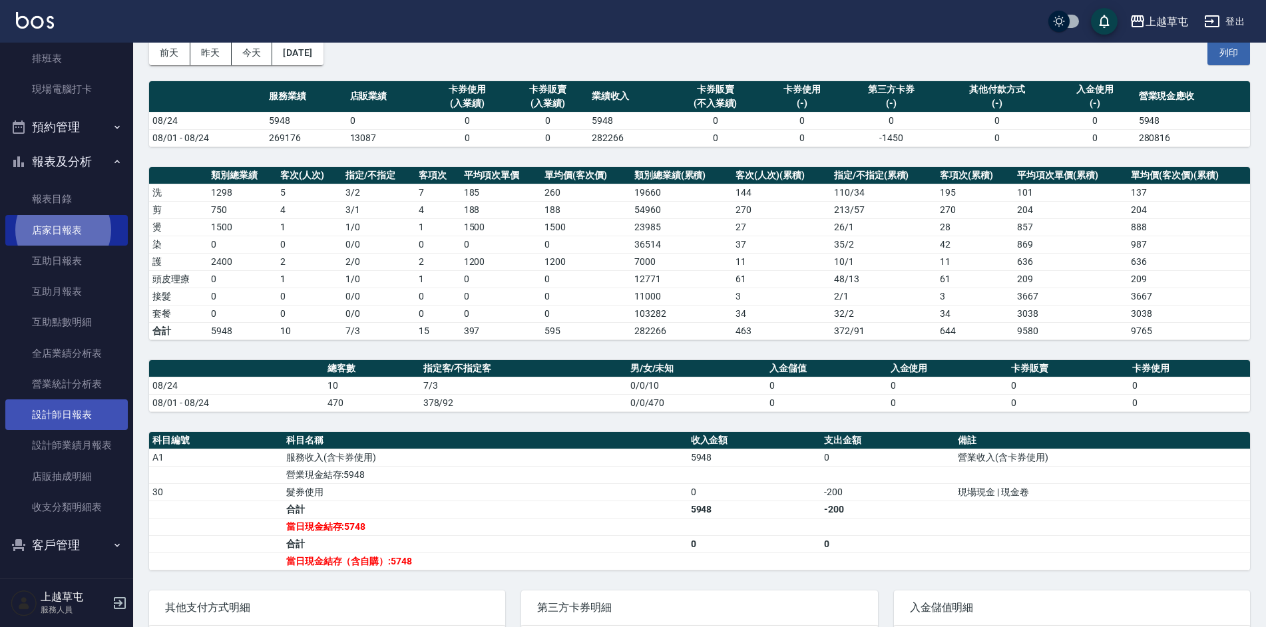  I want to click on td: 269176, so click(306, 138).